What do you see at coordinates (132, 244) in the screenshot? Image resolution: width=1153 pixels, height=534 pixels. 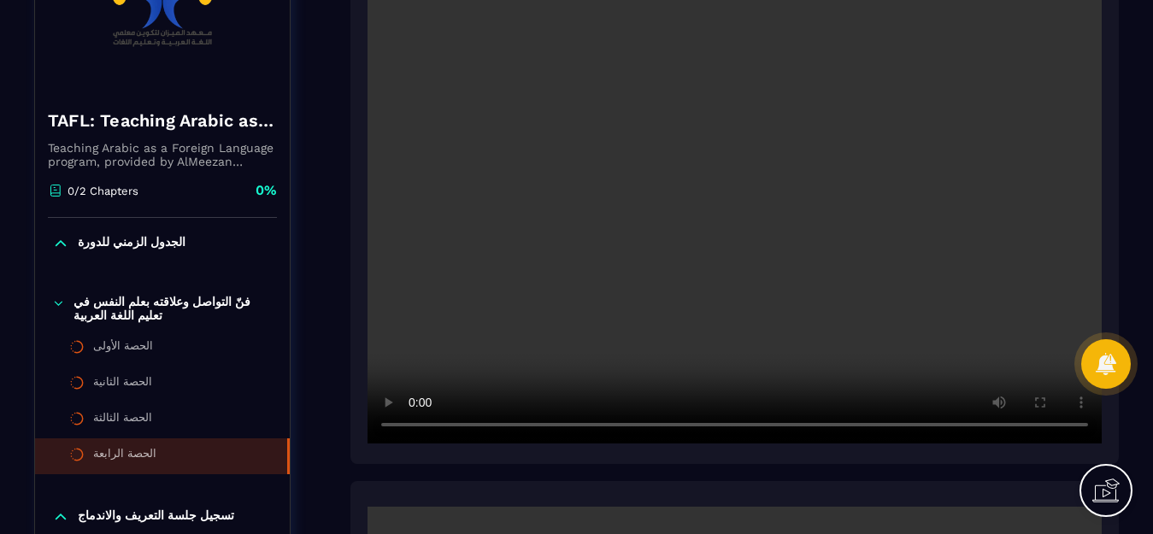 I see `p: الجدول الزمني للدورة` at bounding box center [132, 244].